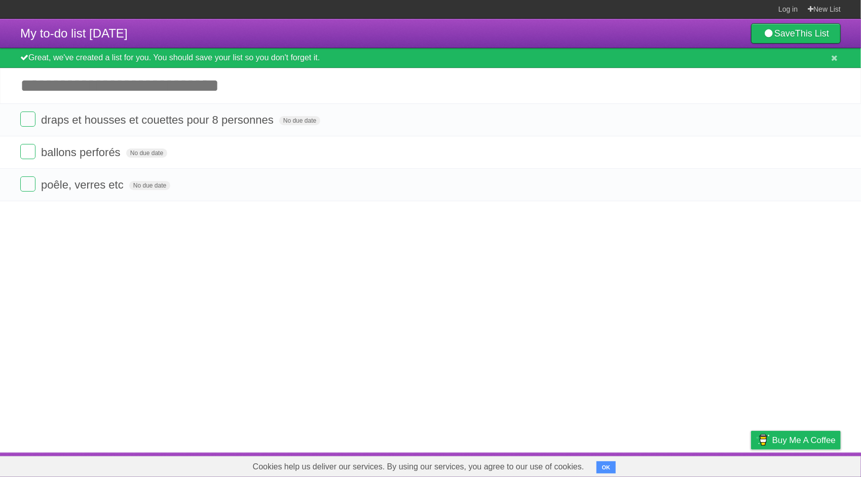  I want to click on b: This List, so click(811, 33).